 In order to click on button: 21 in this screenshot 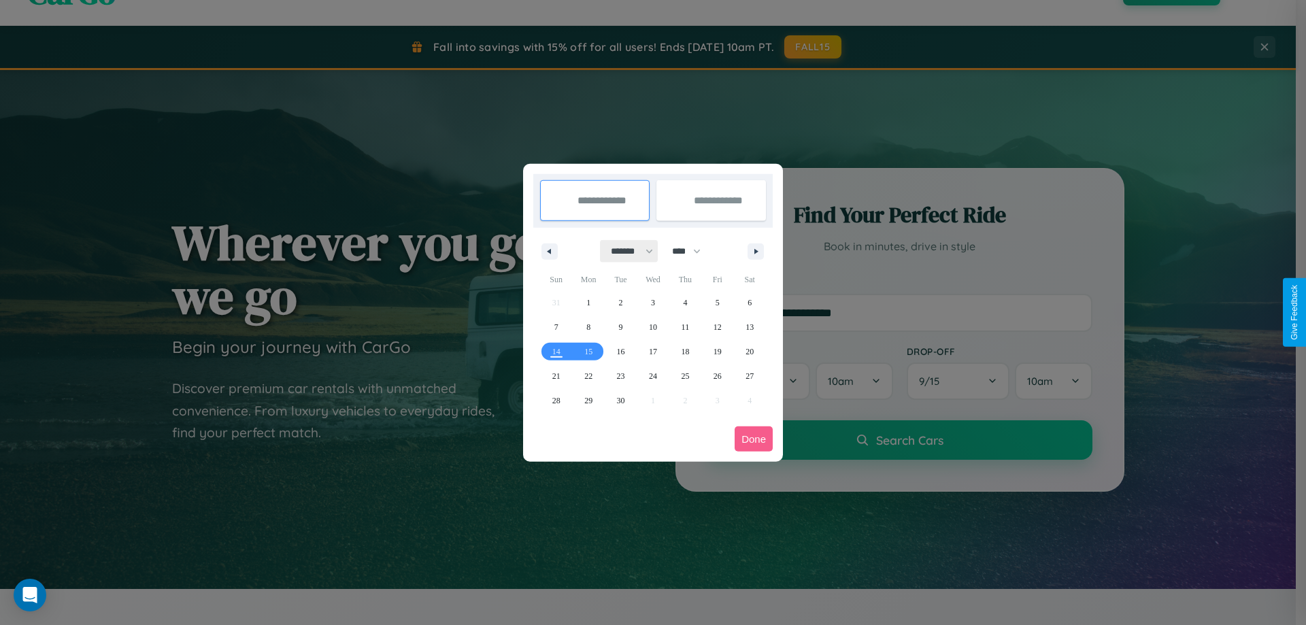, I will do `click(556, 376)`.